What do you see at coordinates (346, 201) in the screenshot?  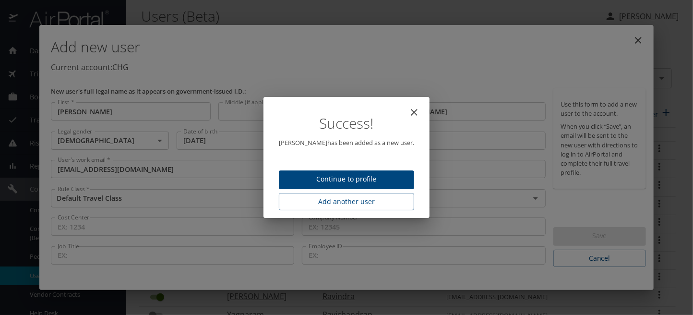 I see `button: Add another user` at bounding box center [346, 201].